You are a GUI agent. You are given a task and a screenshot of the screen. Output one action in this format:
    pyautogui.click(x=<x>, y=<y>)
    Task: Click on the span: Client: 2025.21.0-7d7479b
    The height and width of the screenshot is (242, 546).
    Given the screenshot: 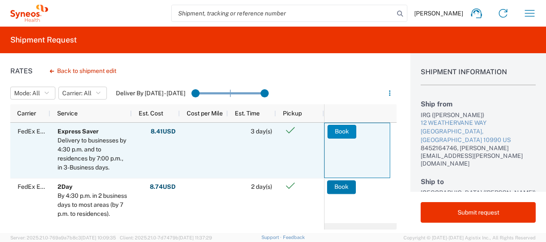 What is the action you would take?
    pyautogui.click(x=166, y=238)
    